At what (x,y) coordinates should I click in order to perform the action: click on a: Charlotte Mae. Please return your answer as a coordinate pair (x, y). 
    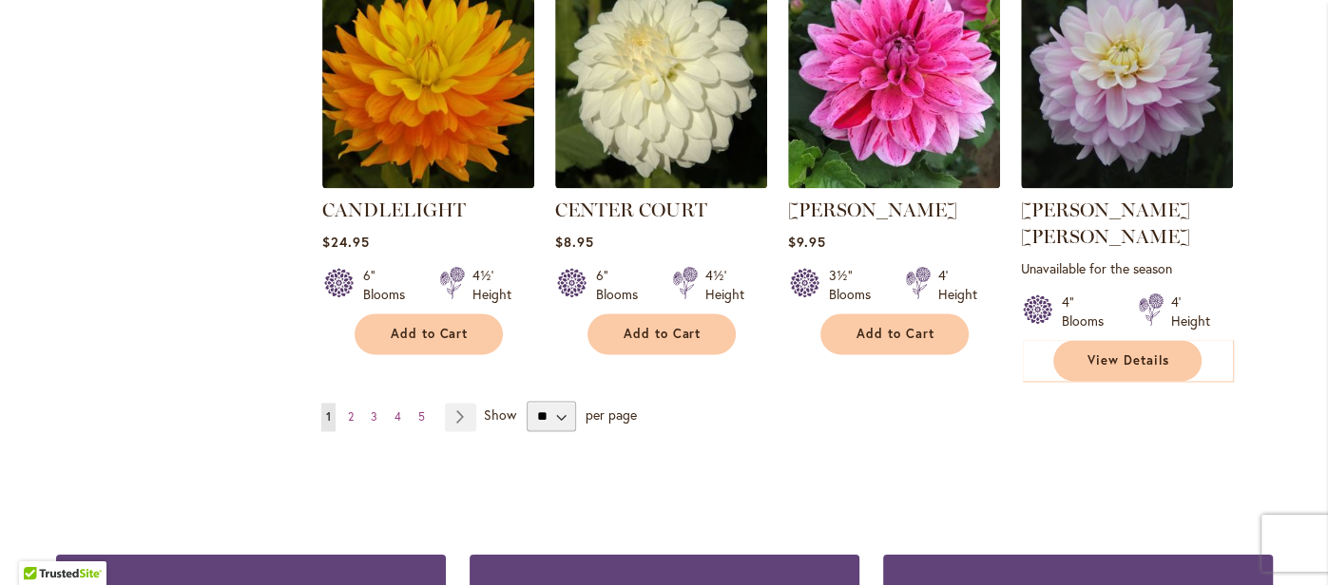
    Looking at the image, I should click on (1126, 182).